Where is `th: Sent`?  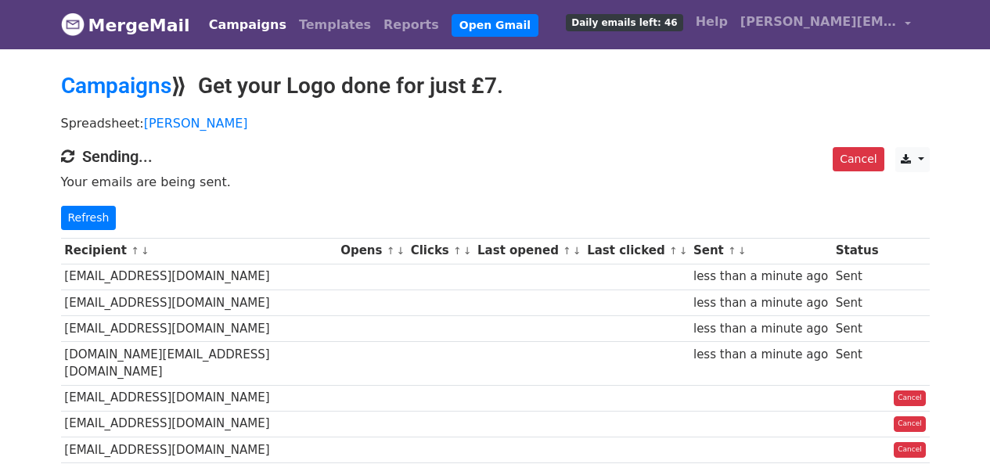 th: Sent is located at coordinates (761, 251).